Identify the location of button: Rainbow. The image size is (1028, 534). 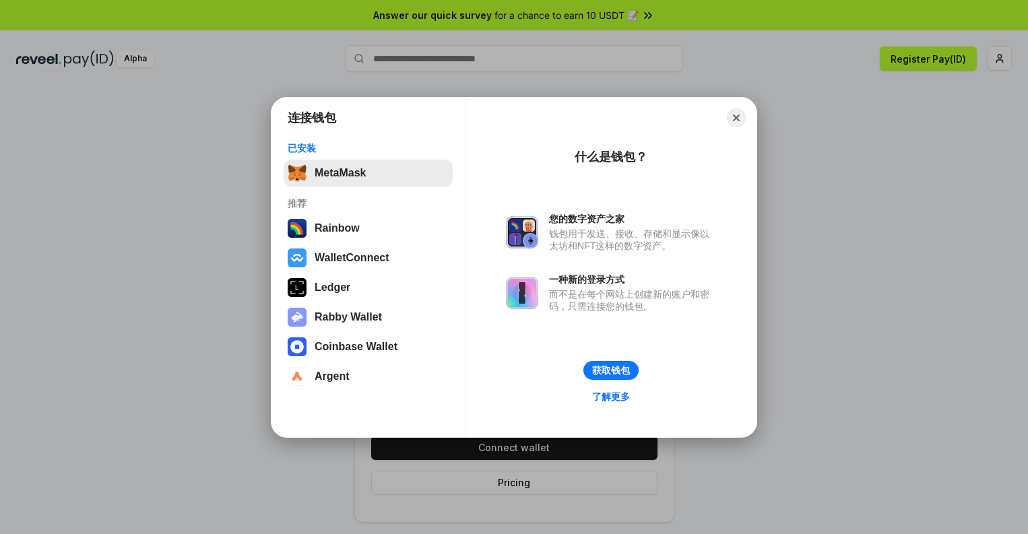
(368, 228).